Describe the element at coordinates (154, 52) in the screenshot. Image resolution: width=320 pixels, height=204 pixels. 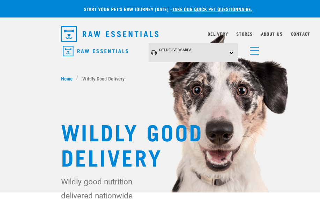
I see `img: van-moving.png` at that location.